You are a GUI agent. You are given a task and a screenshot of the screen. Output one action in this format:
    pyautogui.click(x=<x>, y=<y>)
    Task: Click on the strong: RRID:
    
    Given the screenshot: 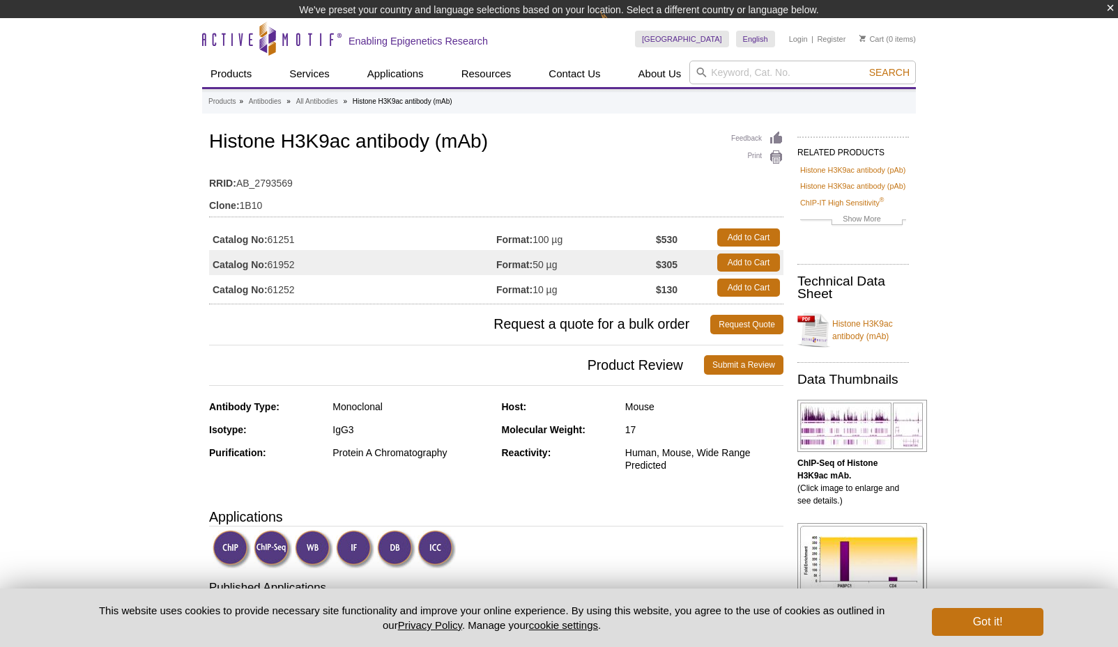 What is the action you would take?
    pyautogui.click(x=222, y=183)
    